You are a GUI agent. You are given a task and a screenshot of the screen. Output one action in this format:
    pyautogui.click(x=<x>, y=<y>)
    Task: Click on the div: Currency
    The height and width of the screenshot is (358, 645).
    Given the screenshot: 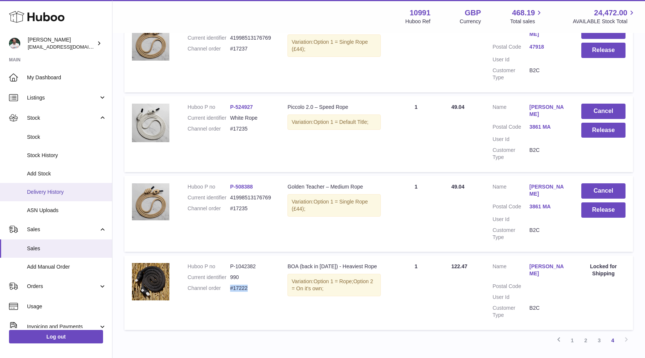 What is the action you would take?
    pyautogui.click(x=470, y=21)
    